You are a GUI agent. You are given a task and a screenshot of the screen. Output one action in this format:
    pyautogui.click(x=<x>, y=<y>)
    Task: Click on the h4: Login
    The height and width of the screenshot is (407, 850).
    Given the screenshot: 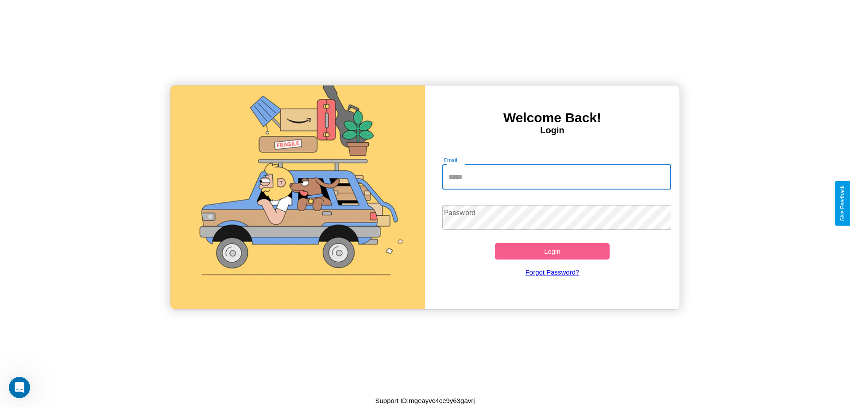 What is the action you would take?
    pyautogui.click(x=552, y=130)
    